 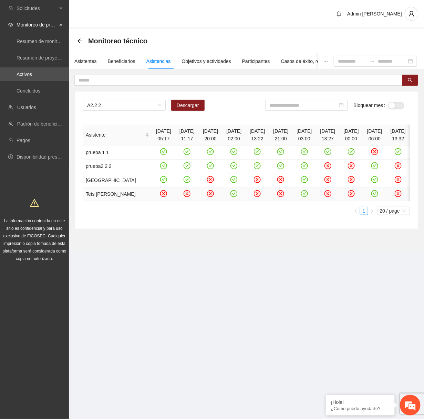 I want to click on span: arrow-left, so click(x=80, y=41).